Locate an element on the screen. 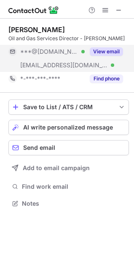  button: Add to email campaign is located at coordinates (69, 168).